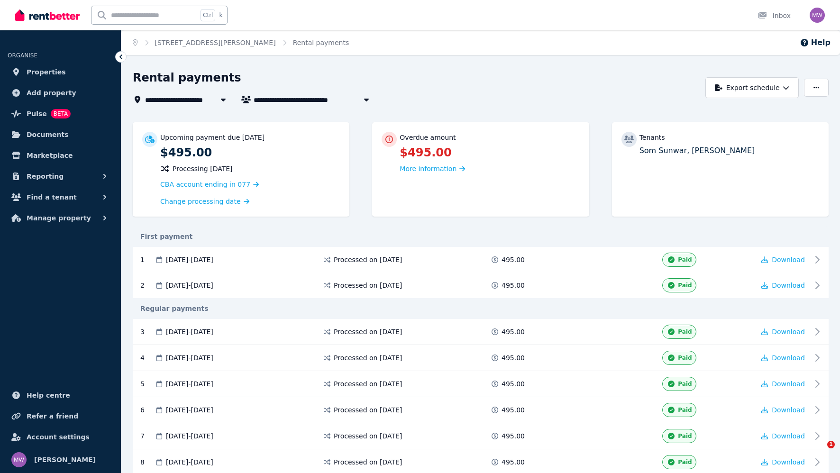 The height and width of the screenshot is (473, 840). Describe the element at coordinates (59, 218) in the screenshot. I see `span: Manage property` at that location.